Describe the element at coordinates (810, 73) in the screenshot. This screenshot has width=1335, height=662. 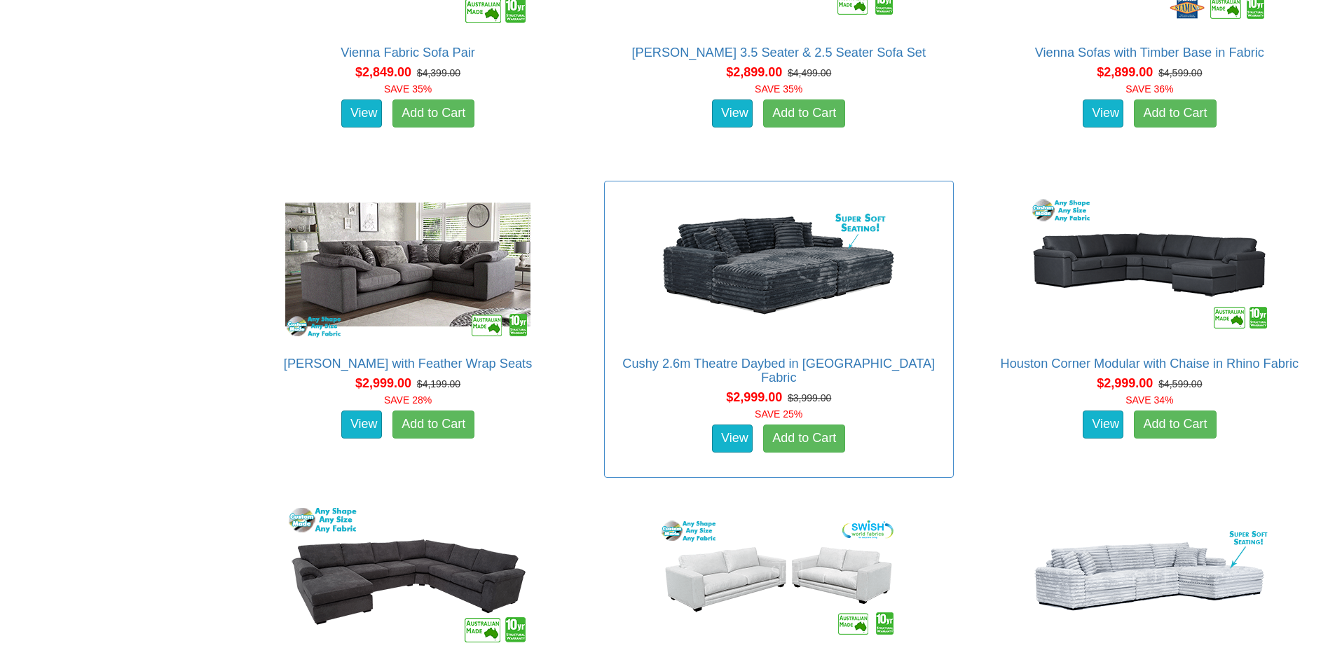
I see `del: $4,499.00` at that location.